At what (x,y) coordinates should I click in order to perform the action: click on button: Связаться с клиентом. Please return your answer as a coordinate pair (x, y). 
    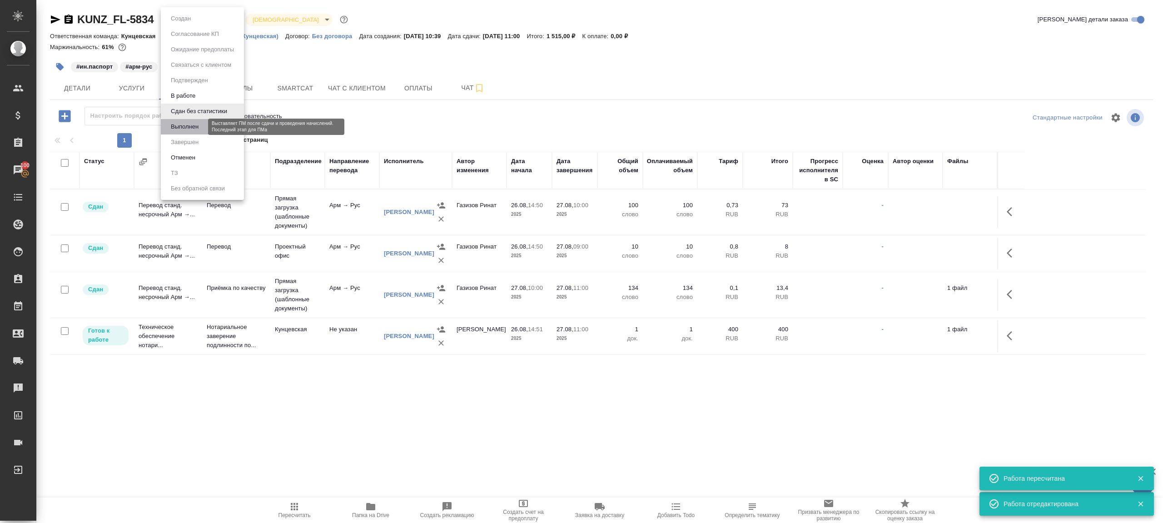
    Looking at the image, I should click on (201, 65).